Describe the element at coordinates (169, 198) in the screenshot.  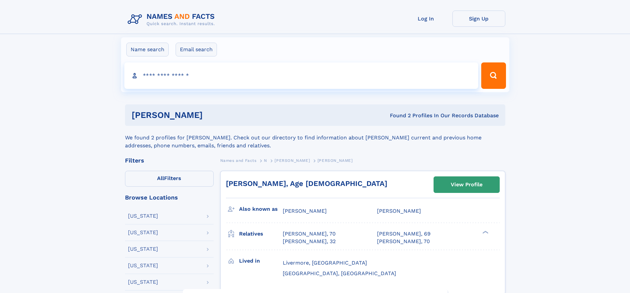
I see `div: Browse Locations` at that location.